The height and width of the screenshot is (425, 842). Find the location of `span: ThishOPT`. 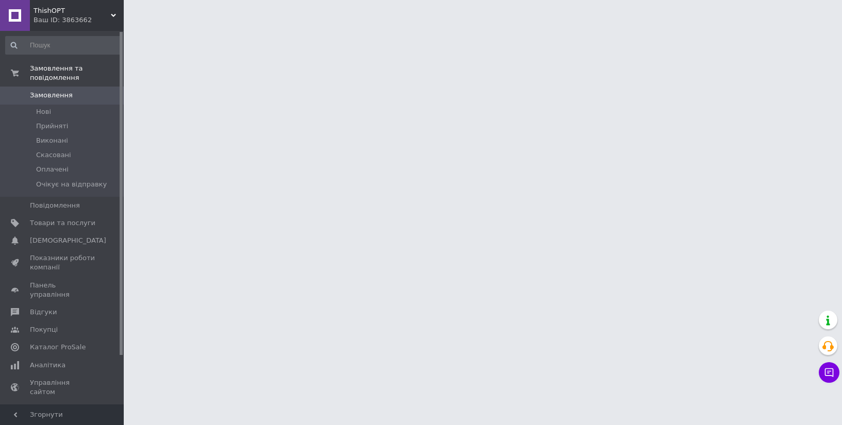

span: ThishOPT is located at coordinates (72, 11).